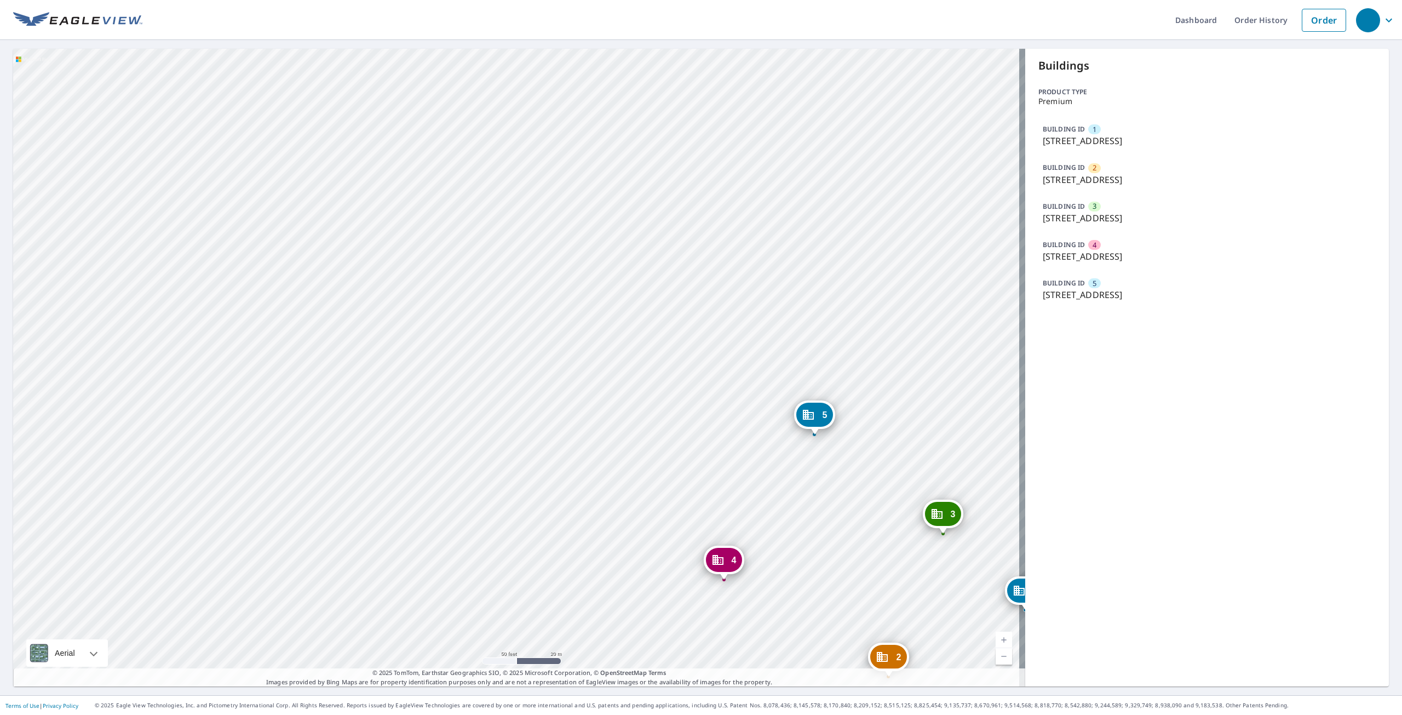 This screenshot has width=1402, height=715. I want to click on div: Dropped pin, building 3, Commercial property, 1501 Rosebud Court Ave Loganville, GA 30052, so click(943, 517).